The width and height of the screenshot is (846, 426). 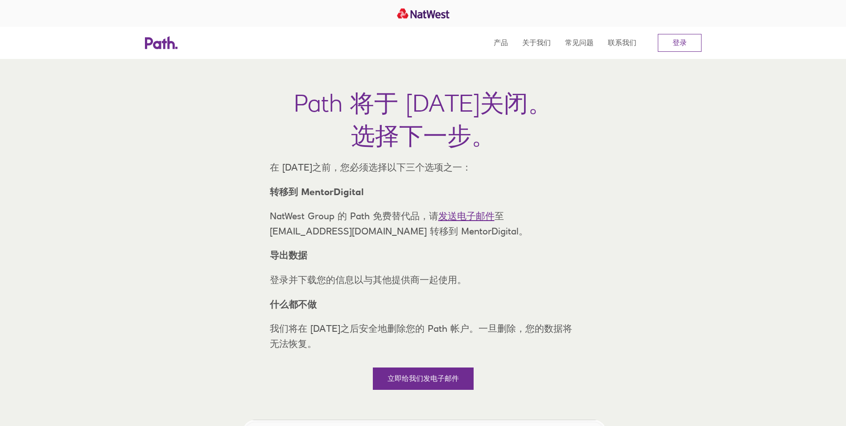 I want to click on a: 发送电子邮件, so click(x=467, y=215).